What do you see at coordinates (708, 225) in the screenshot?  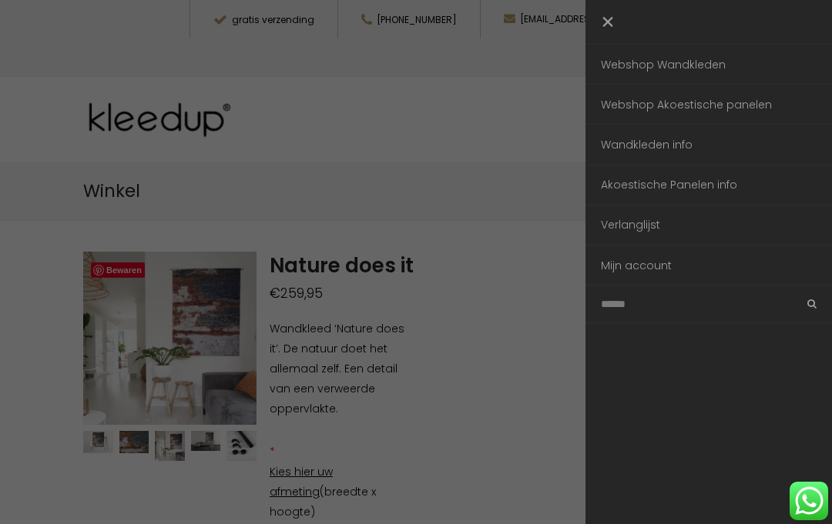 I see `a: Verlanglijst` at bounding box center [708, 225].